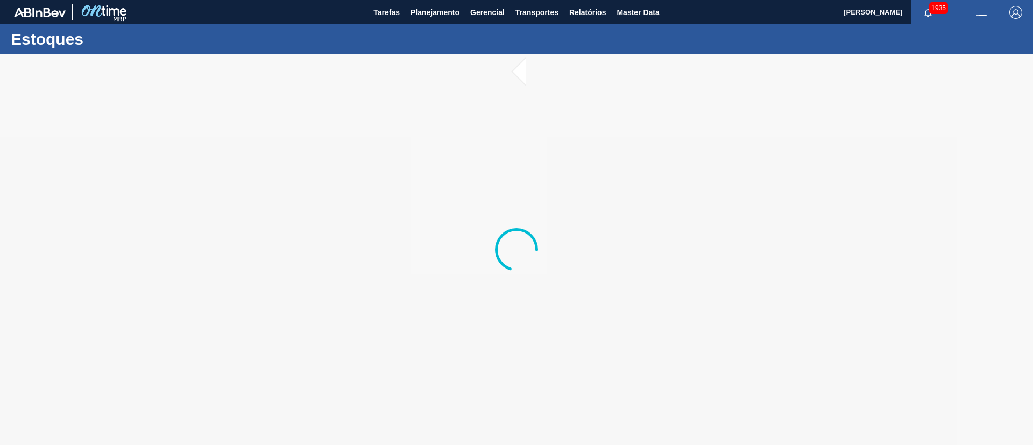 The height and width of the screenshot is (445, 1033). What do you see at coordinates (588, 12) in the screenshot?
I see `span: Relatórios` at bounding box center [588, 12].